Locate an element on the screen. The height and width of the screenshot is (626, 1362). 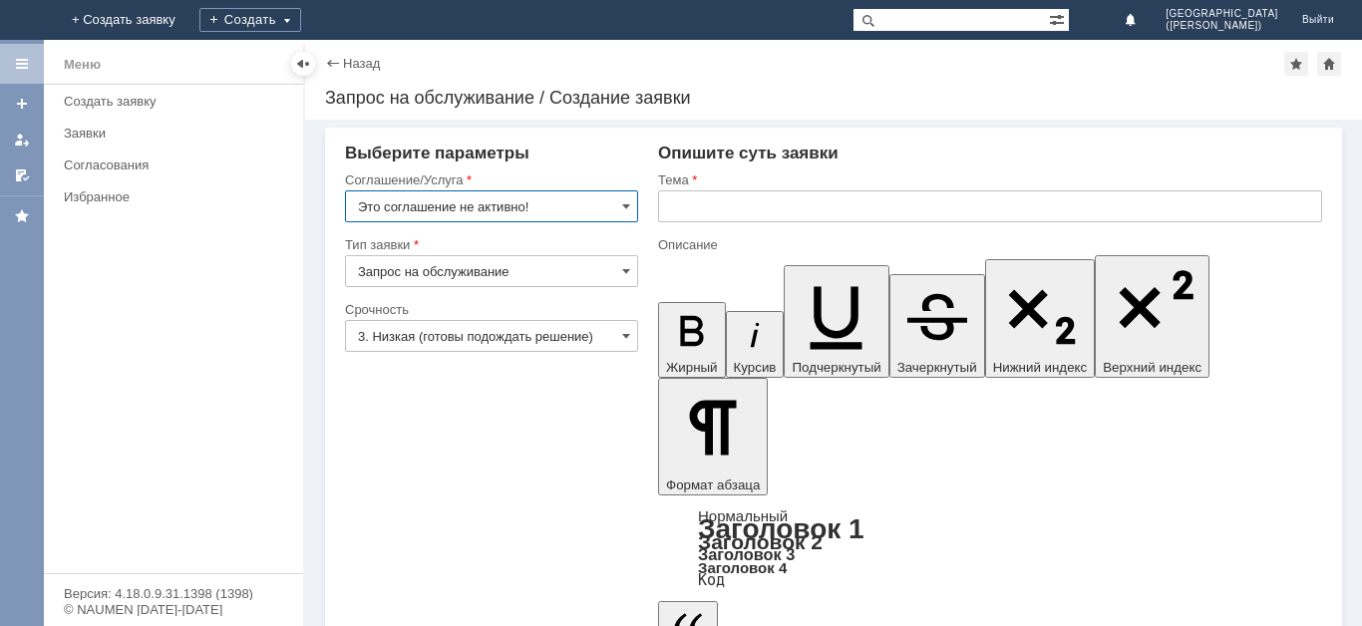
div: Избранное is located at coordinates (167, 196).